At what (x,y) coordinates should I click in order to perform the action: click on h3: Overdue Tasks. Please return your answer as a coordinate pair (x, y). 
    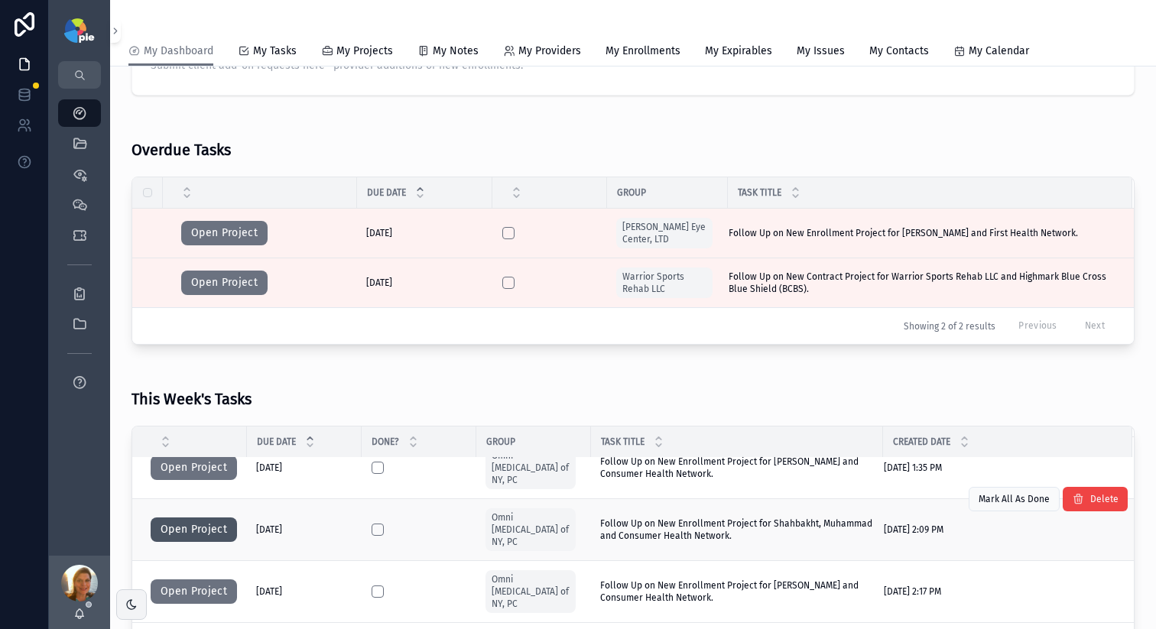
    Looking at the image, I should click on (181, 150).